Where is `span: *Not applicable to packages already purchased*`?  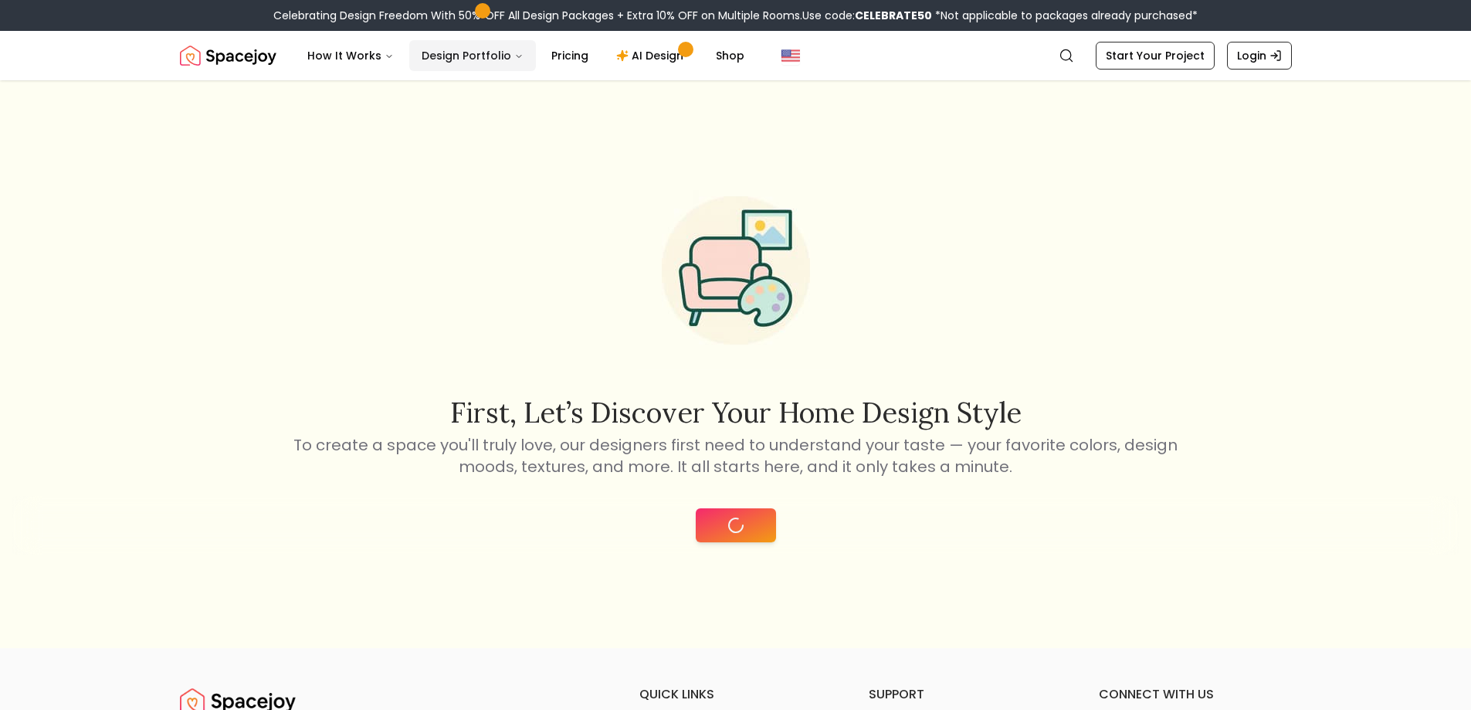 span: *Not applicable to packages already purchased* is located at coordinates (1065, 15).